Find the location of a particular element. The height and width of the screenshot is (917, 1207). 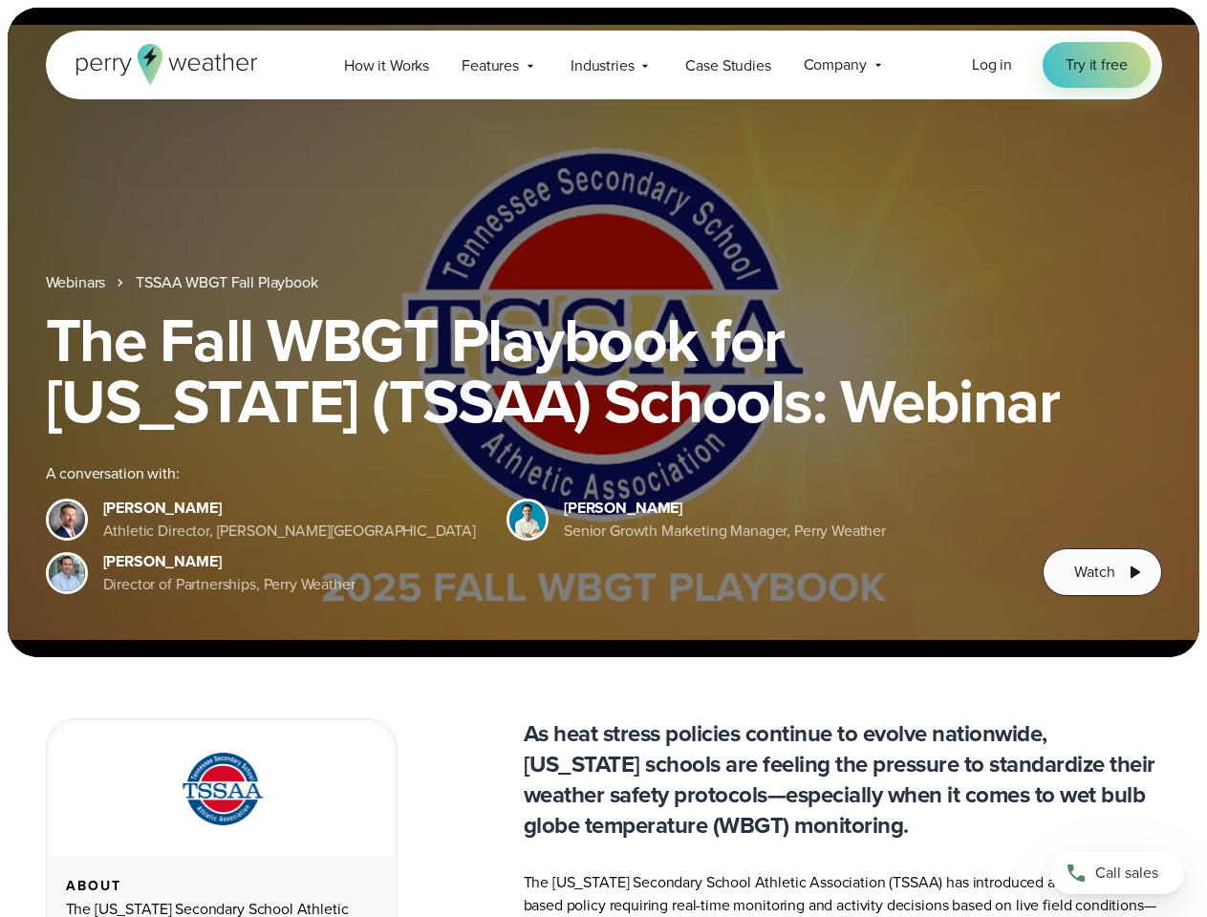

a: Case Studies is located at coordinates (727, 65).